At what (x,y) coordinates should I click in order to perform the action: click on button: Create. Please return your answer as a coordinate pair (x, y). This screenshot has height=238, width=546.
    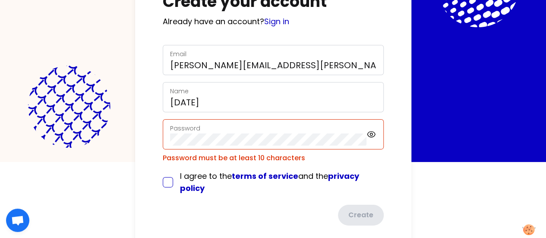
    Looking at the image, I should click on (361, 215).